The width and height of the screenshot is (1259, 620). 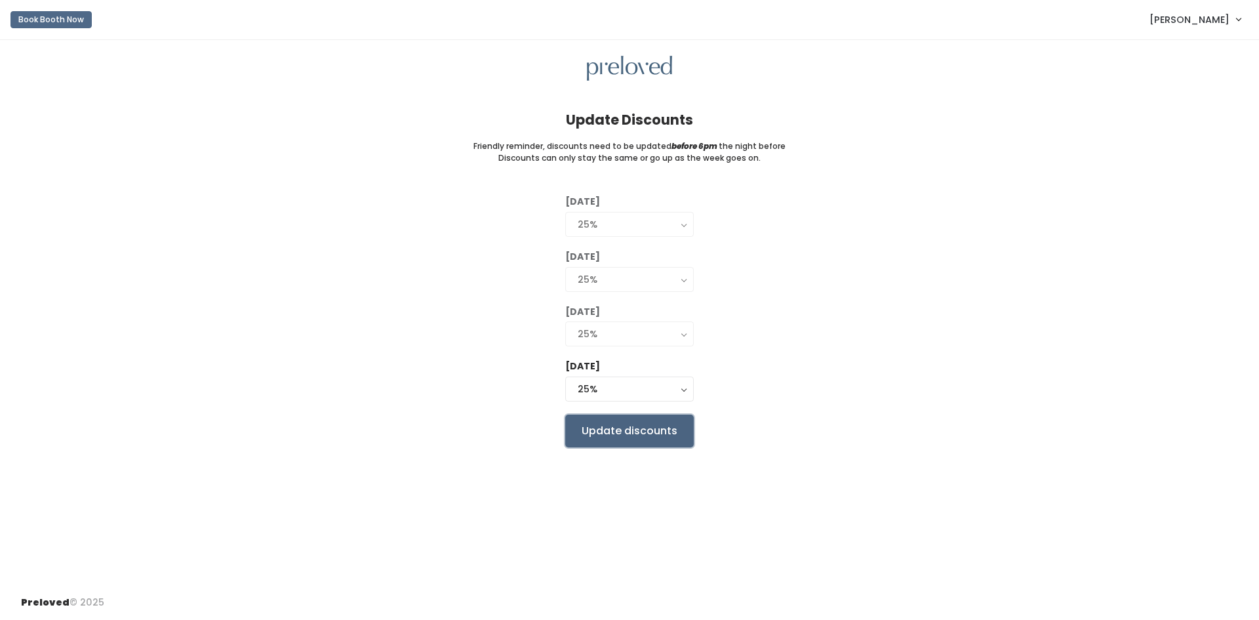 What do you see at coordinates (62, 597) in the screenshot?
I see `div: © 2025` at bounding box center [62, 597].